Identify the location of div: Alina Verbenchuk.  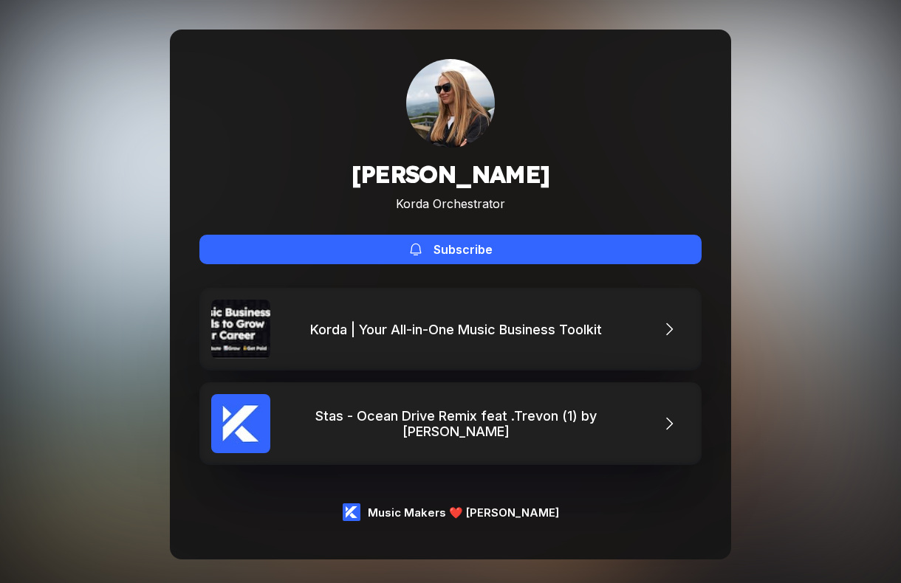
(450, 103).